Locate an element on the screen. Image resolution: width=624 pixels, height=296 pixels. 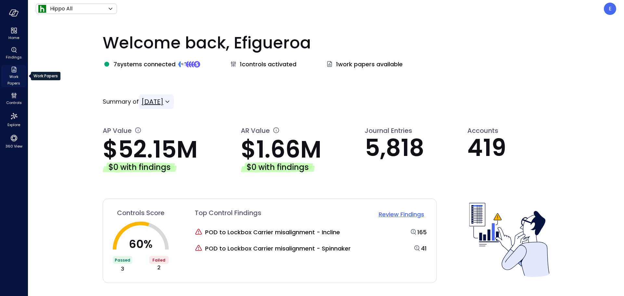
img: Controls is located at coordinates (509, 240).